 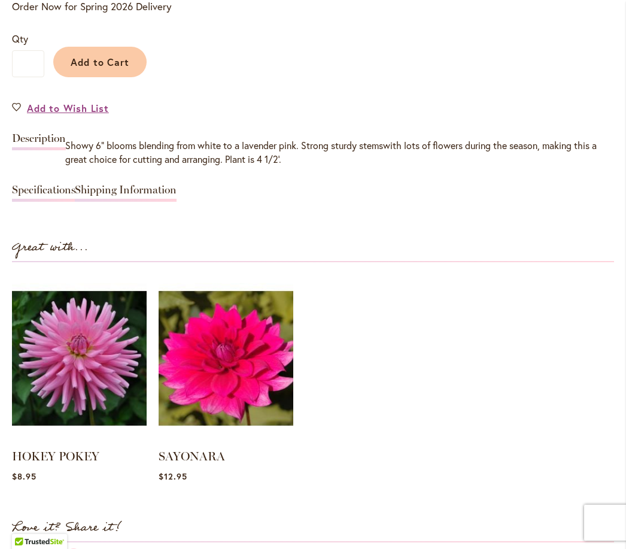 I want to click on span: Add to Cart, so click(x=100, y=62).